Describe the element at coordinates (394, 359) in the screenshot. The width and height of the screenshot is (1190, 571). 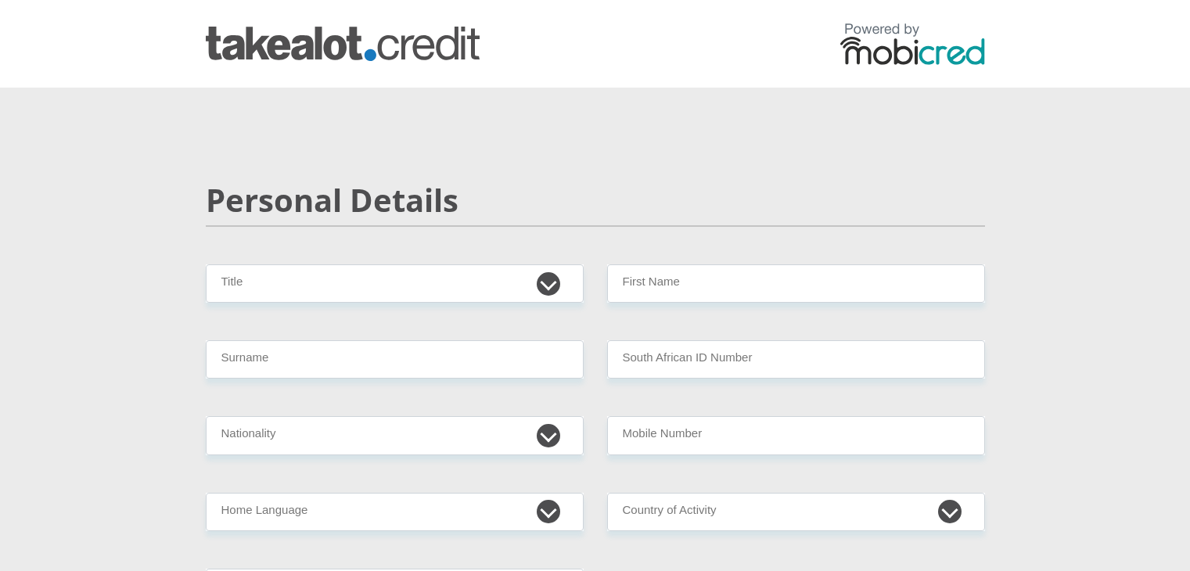
I see `input: Surname` at that location.